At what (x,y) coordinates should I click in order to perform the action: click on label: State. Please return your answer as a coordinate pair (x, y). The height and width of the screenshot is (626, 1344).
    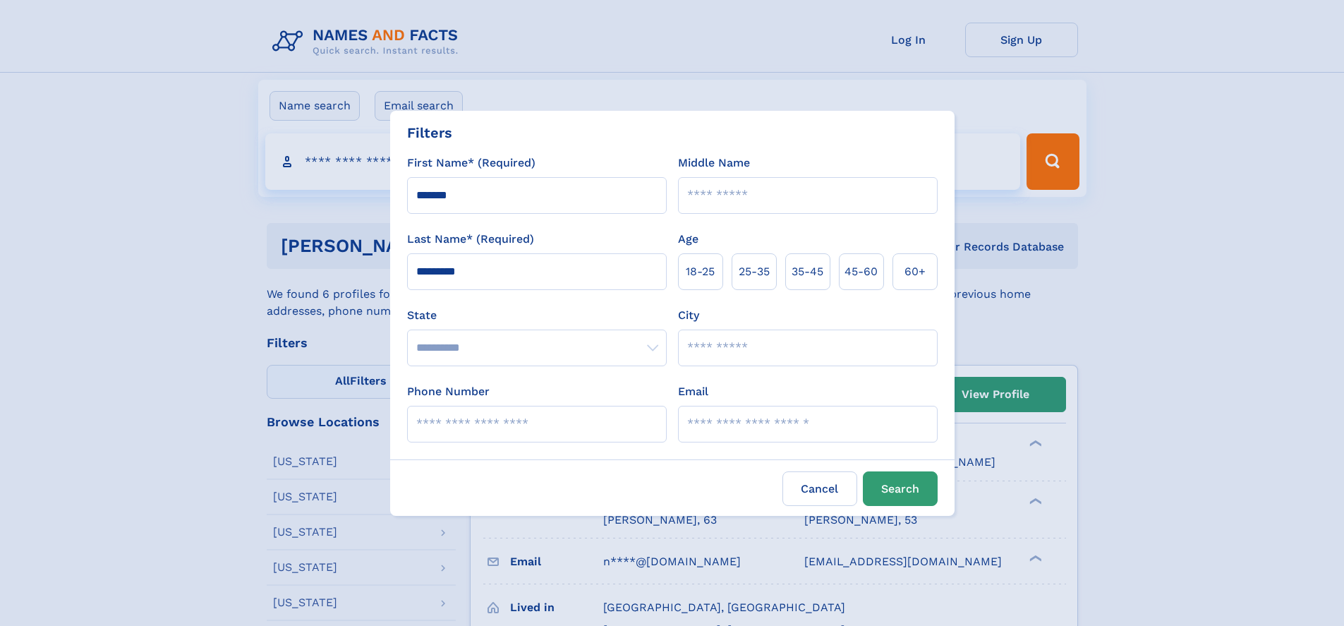
    Looking at the image, I should click on (537, 315).